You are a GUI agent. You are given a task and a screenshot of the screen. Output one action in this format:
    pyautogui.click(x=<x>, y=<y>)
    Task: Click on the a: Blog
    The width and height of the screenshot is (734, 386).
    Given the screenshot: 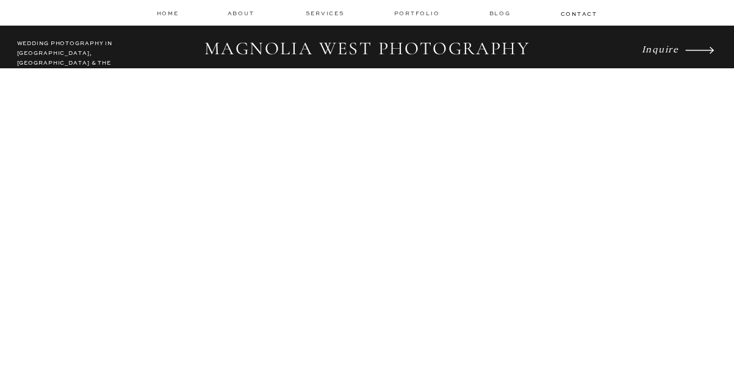 What is the action you would take?
    pyautogui.click(x=502, y=13)
    